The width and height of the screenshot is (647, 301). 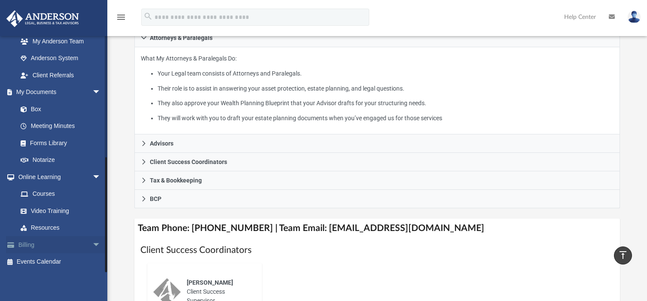 I want to click on span: BCP, so click(x=155, y=199).